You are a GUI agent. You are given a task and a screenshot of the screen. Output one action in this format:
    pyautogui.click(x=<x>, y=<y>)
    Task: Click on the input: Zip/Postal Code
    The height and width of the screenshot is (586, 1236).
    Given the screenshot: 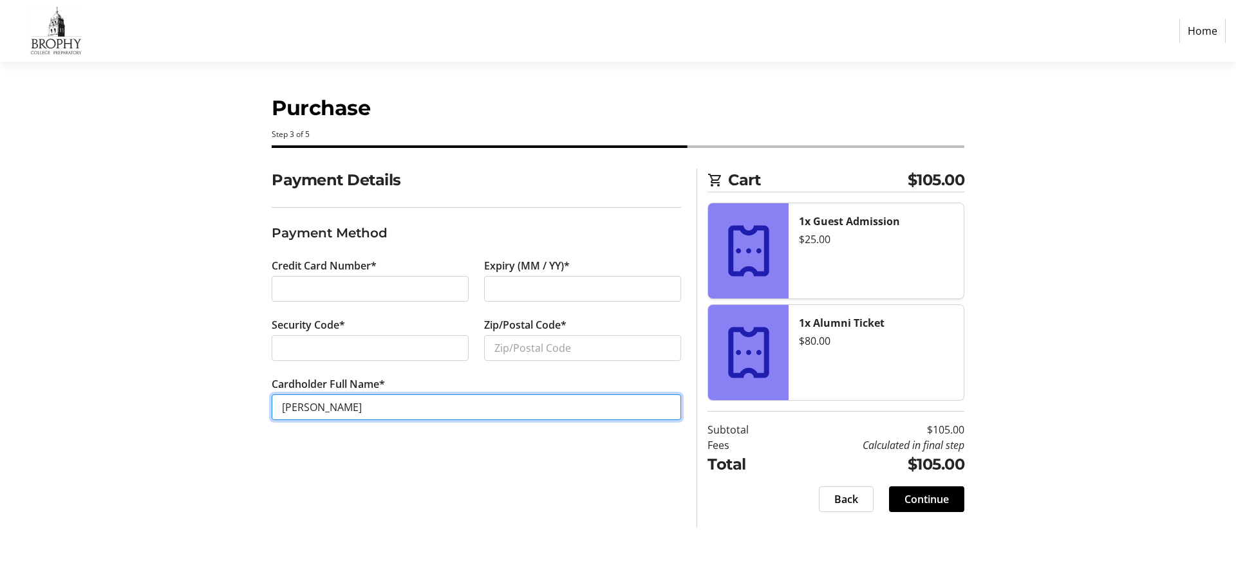 What is the action you would take?
    pyautogui.click(x=582, y=348)
    